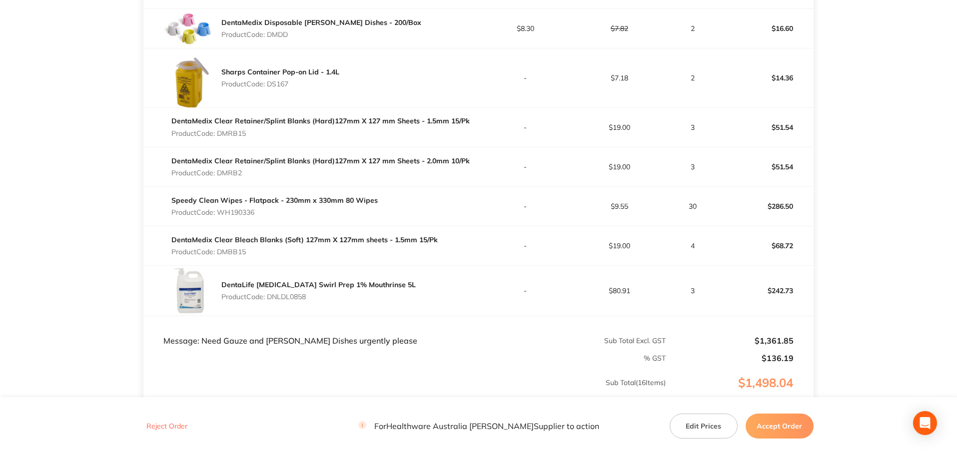 Image resolution: width=957 pixels, height=455 pixels. Describe the element at coordinates (572, 341) in the screenshot. I see `p: Sub Total Excl. GST` at that location.